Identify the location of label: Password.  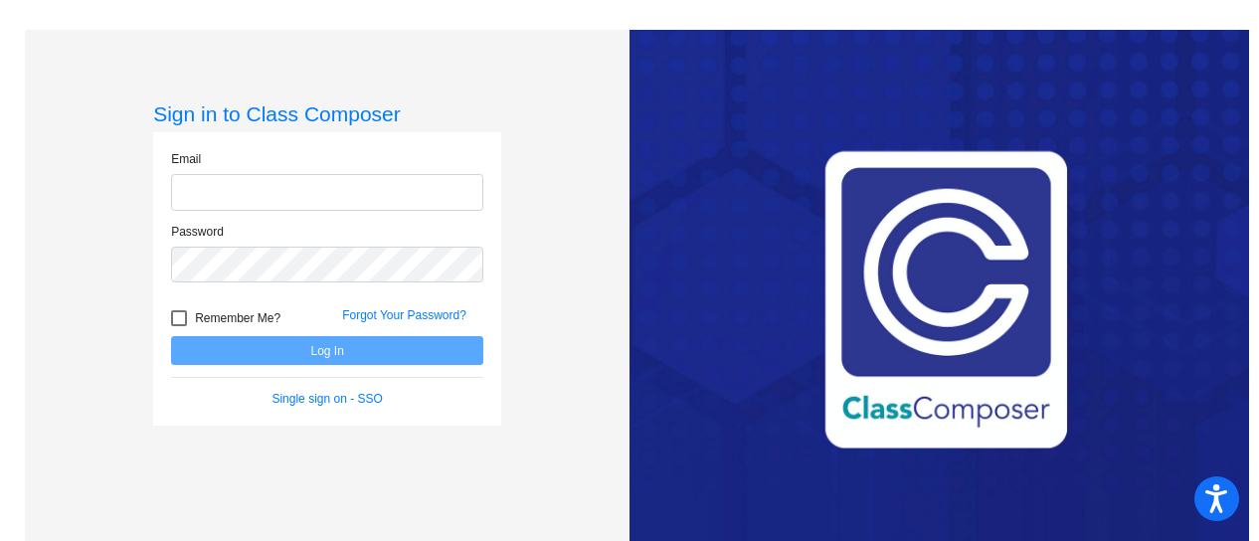
(197, 232).